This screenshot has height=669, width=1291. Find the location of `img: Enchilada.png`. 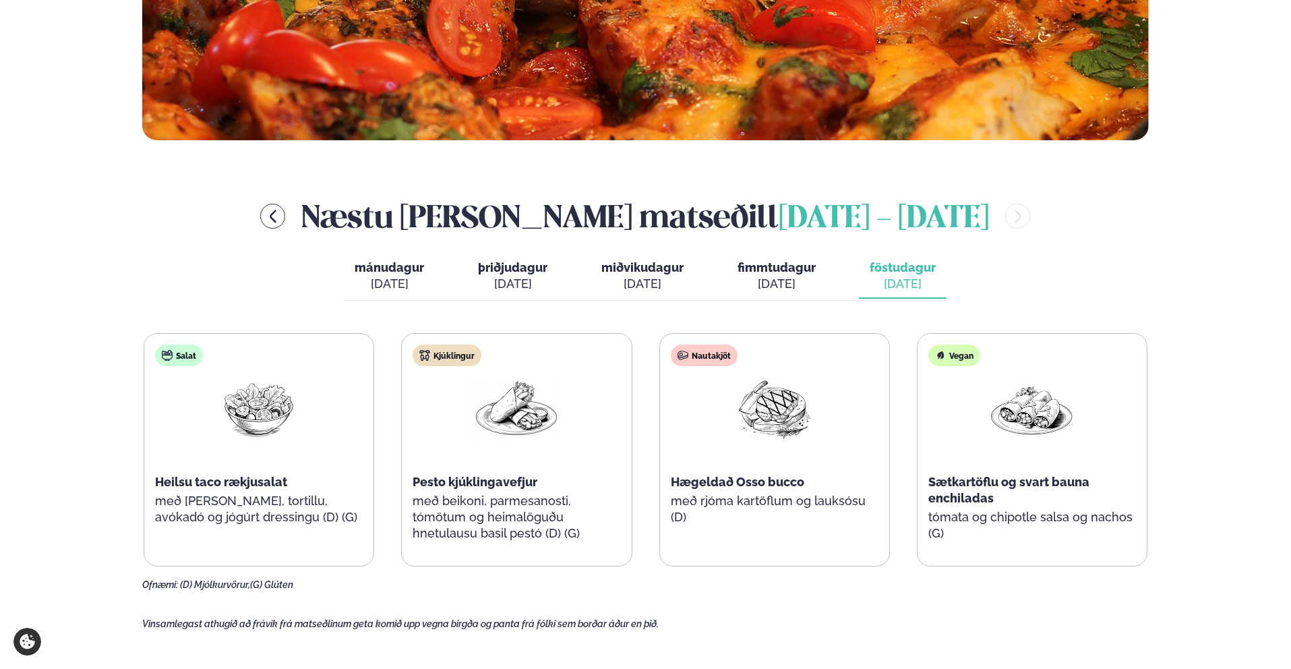

img: Enchilada.png is located at coordinates (1032, 408).